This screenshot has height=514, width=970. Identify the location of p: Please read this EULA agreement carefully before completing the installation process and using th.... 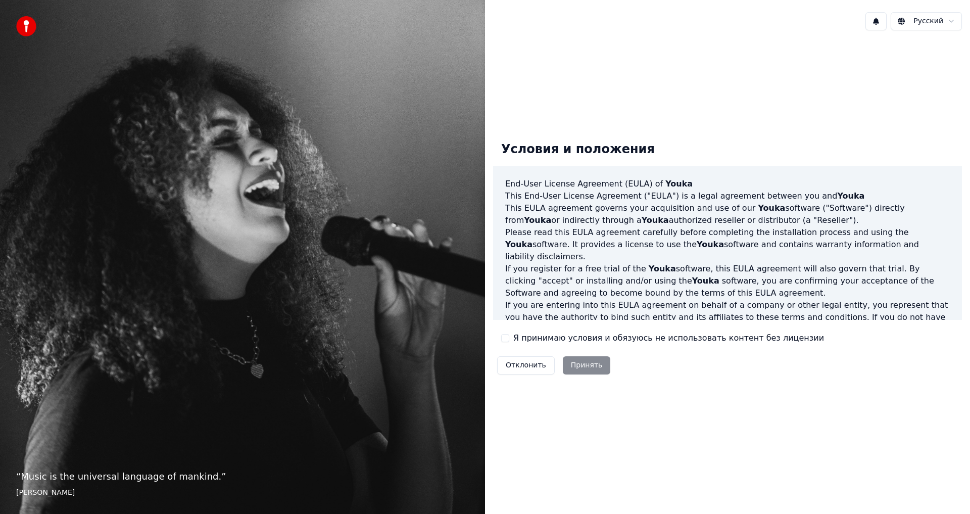
(728, 245).